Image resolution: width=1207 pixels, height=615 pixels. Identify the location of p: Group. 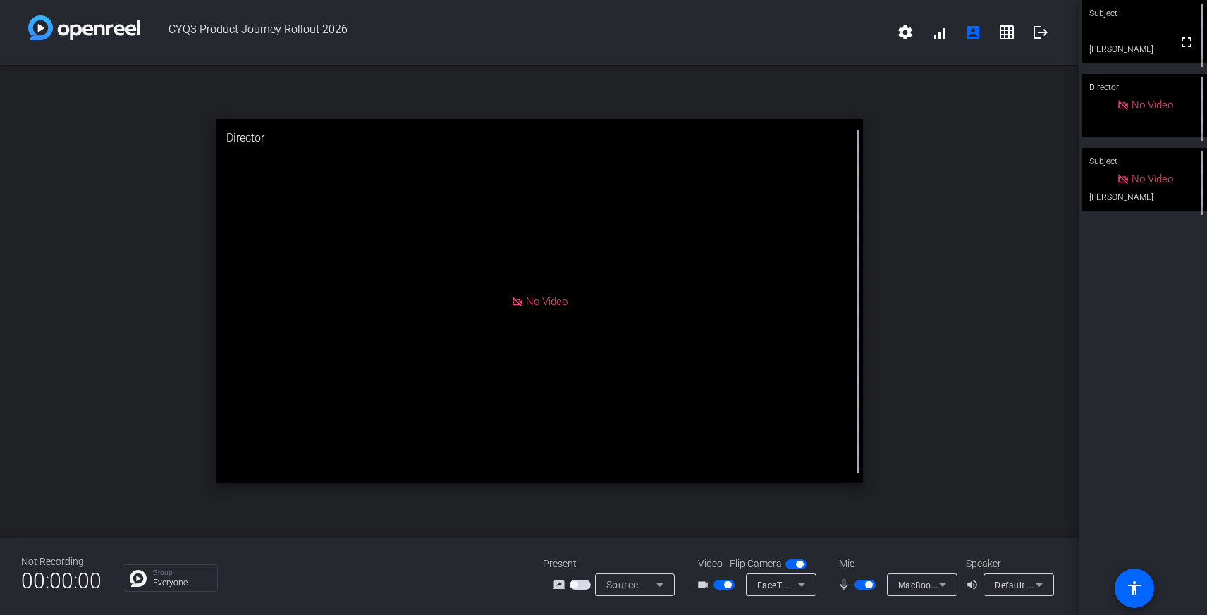
(181, 573).